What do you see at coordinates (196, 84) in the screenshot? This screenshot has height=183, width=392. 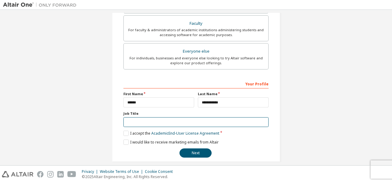 I see `div: Your Profile` at bounding box center [196, 84].